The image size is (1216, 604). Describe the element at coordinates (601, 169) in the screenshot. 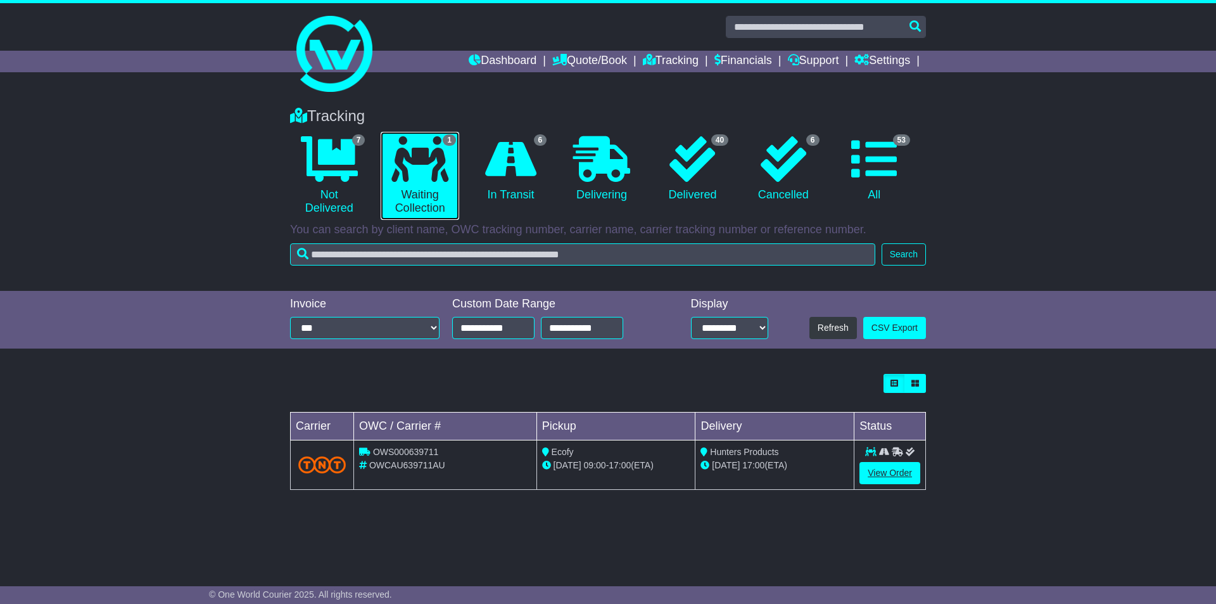

I see `a: Delivering` at that location.